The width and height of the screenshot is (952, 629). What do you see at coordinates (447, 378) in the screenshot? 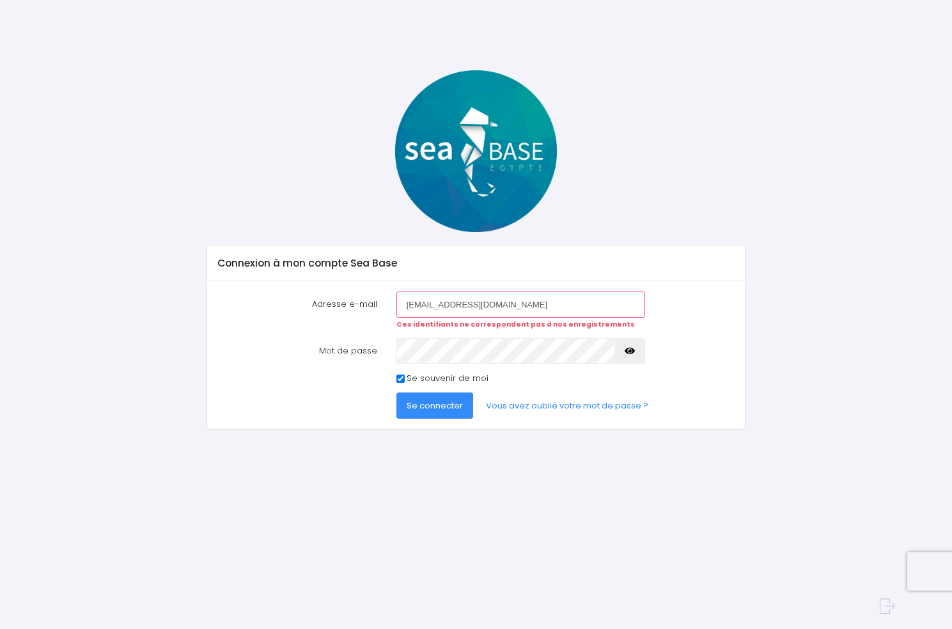
I see `label: Se souvenir de moi` at bounding box center [447, 378].